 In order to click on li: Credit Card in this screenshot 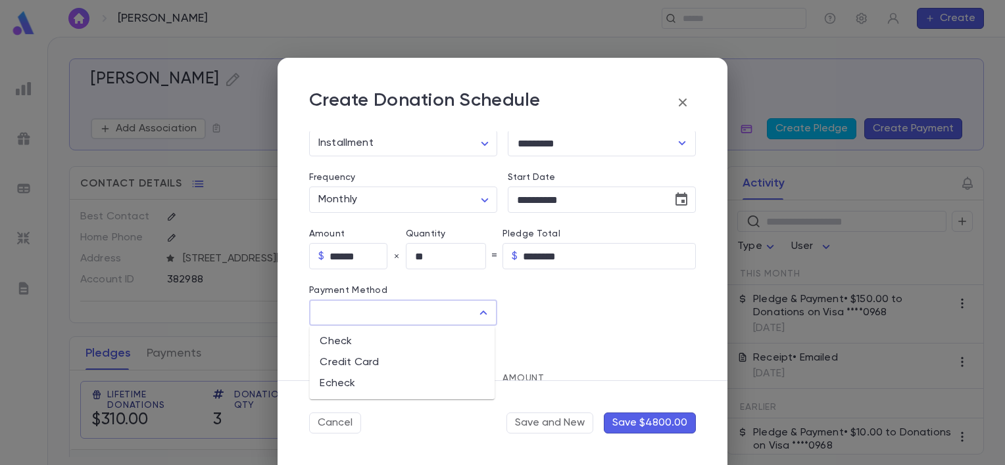, I will do `click(402, 363)`.